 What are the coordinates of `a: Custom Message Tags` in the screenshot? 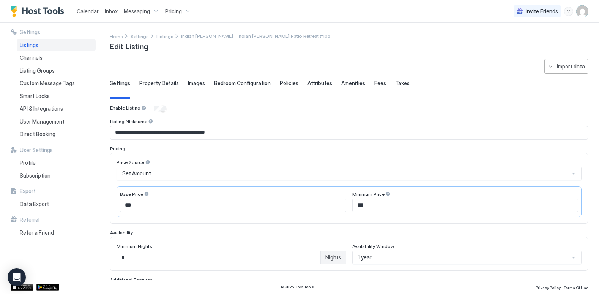 It's located at (56, 83).